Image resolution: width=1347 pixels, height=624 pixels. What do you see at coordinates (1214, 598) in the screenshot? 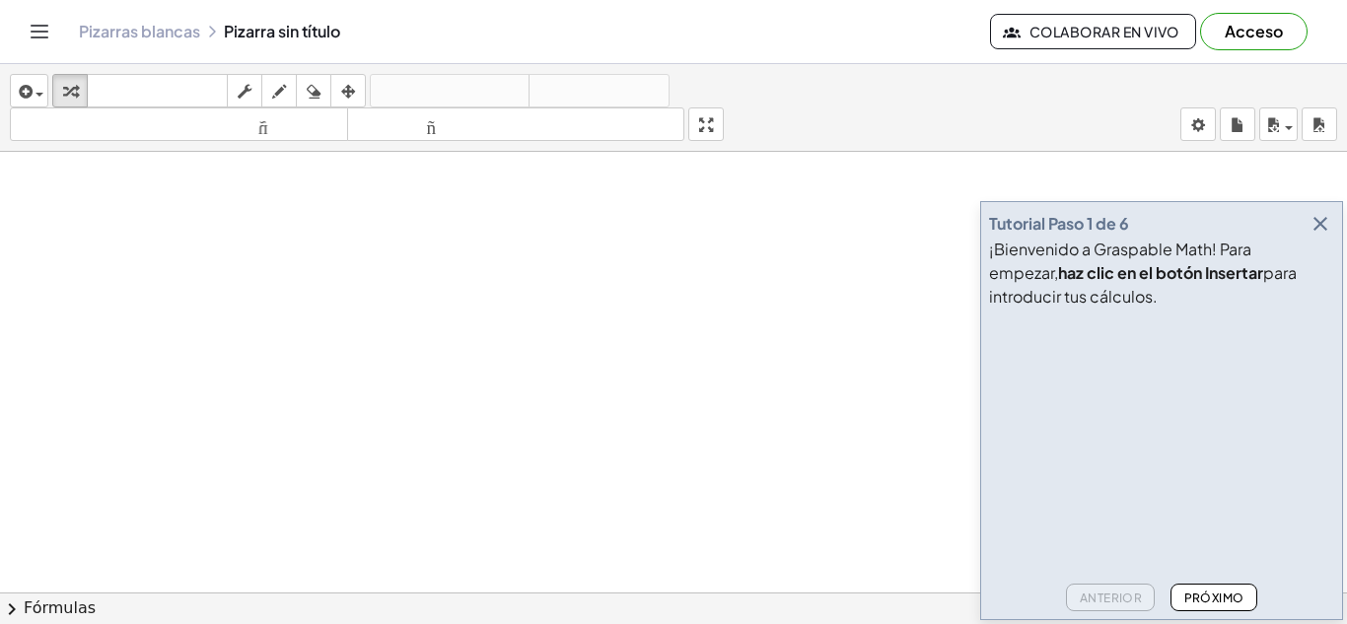
I see `font: Próximo` at bounding box center [1214, 598].